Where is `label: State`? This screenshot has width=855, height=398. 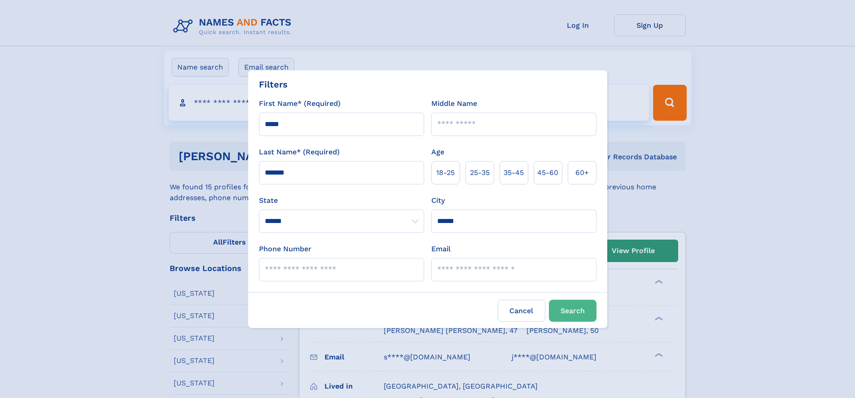 label: State is located at coordinates (342, 201).